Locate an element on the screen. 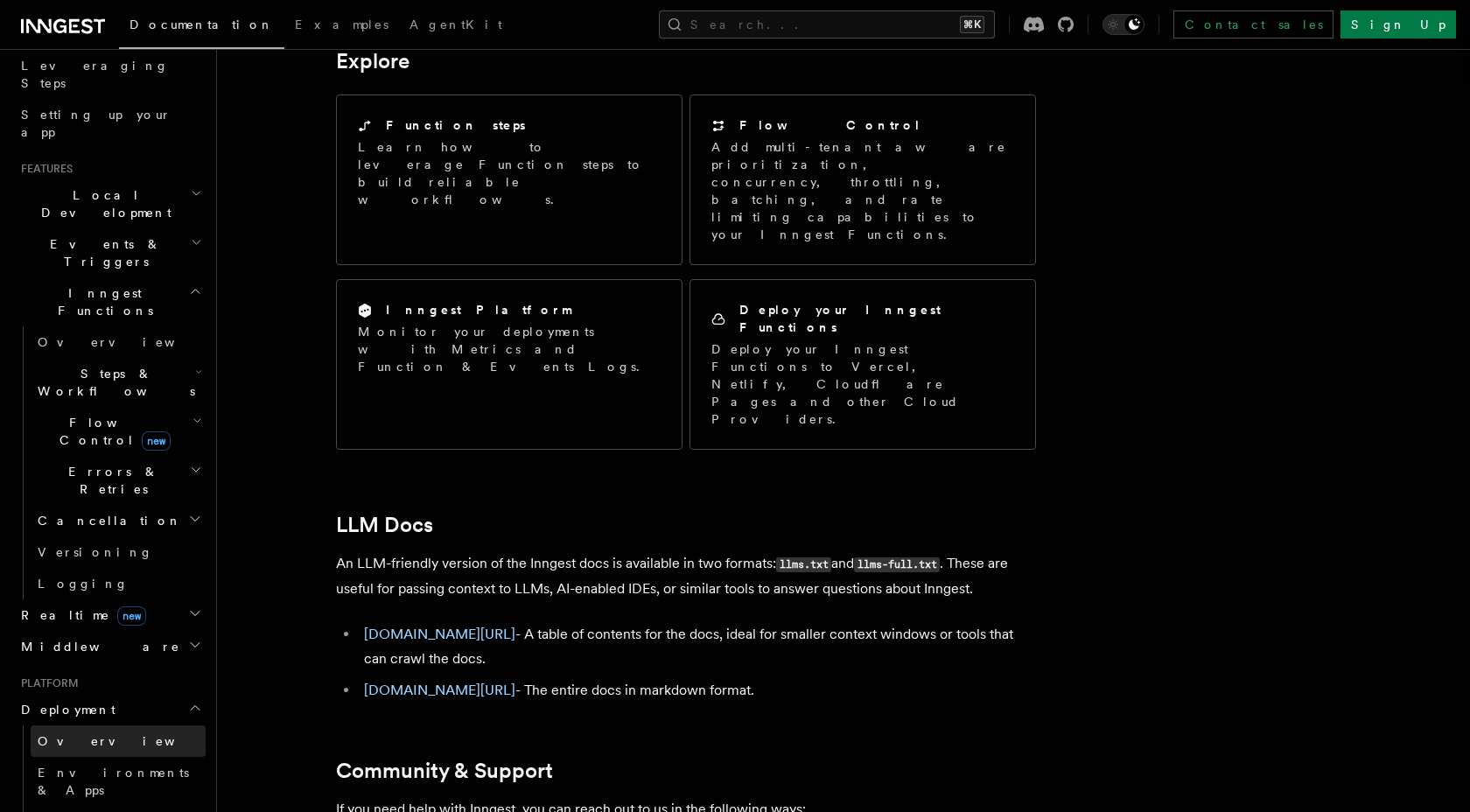 This screenshot has width=1470, height=812. span: Deployment is located at coordinates (64, 710).